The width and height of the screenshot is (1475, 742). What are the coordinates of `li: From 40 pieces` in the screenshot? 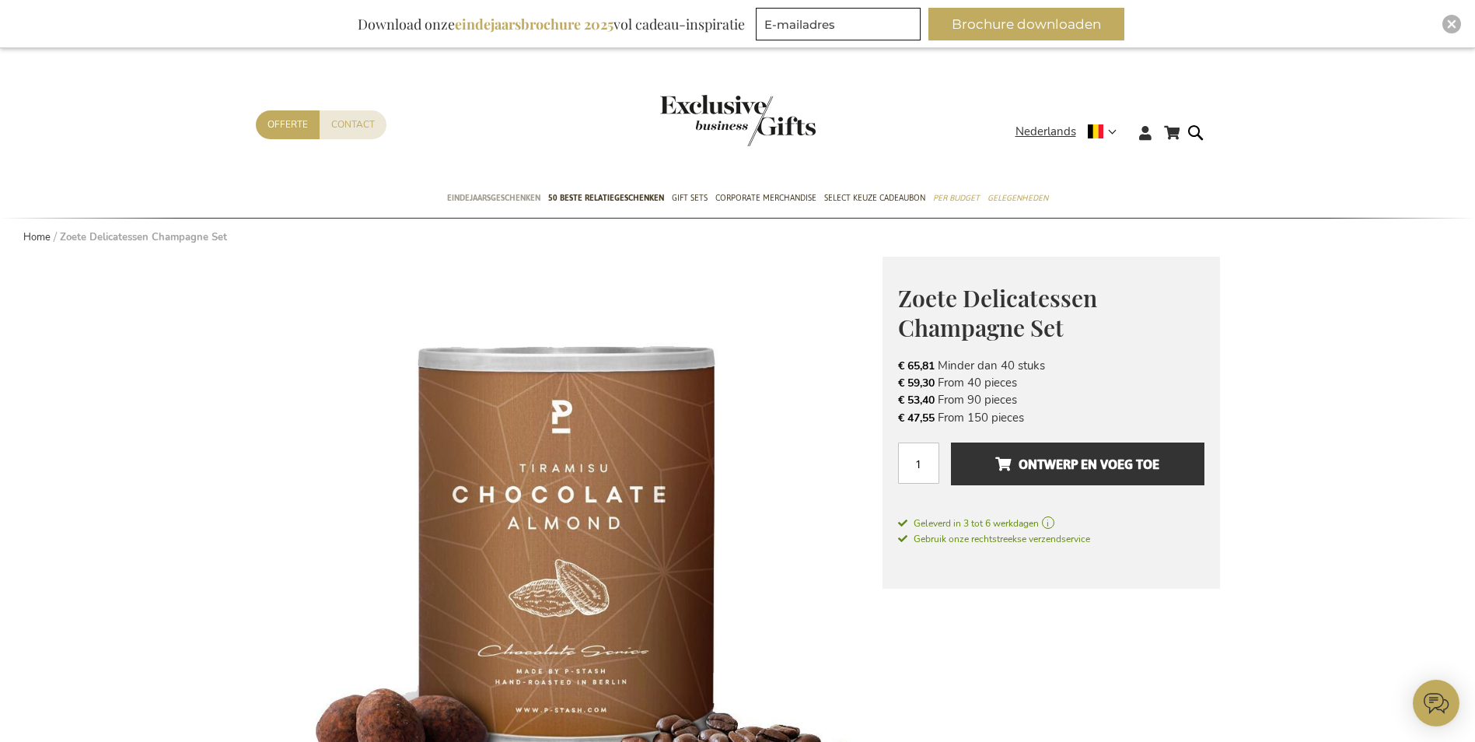 It's located at (1051, 383).